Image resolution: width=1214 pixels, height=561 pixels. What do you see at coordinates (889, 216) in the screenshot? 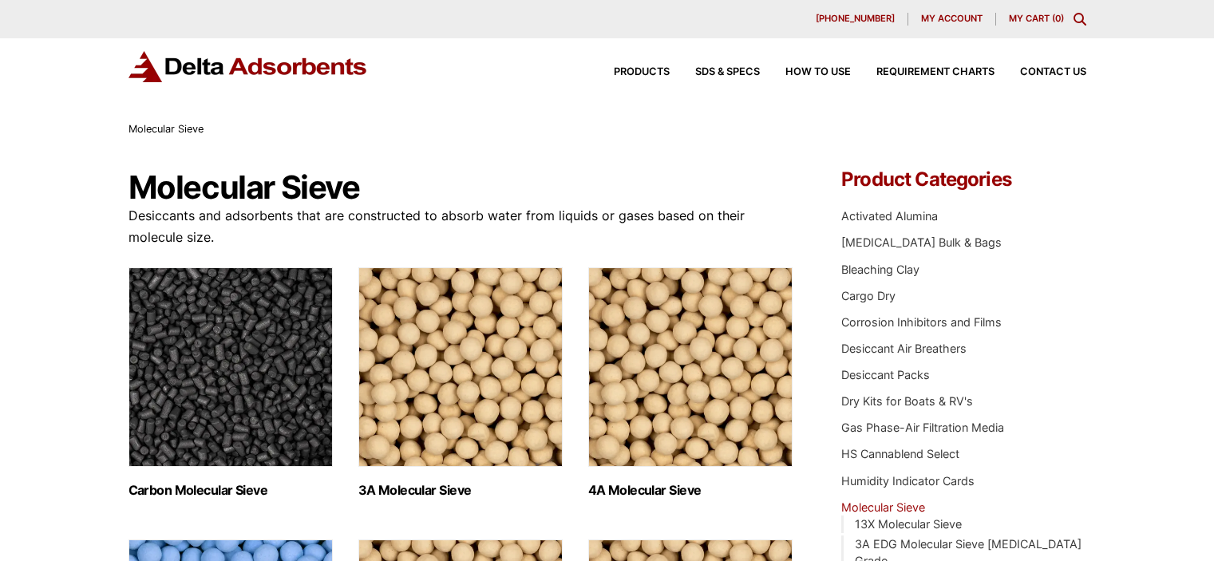
I see `a: Activated Alumina` at bounding box center [889, 216].